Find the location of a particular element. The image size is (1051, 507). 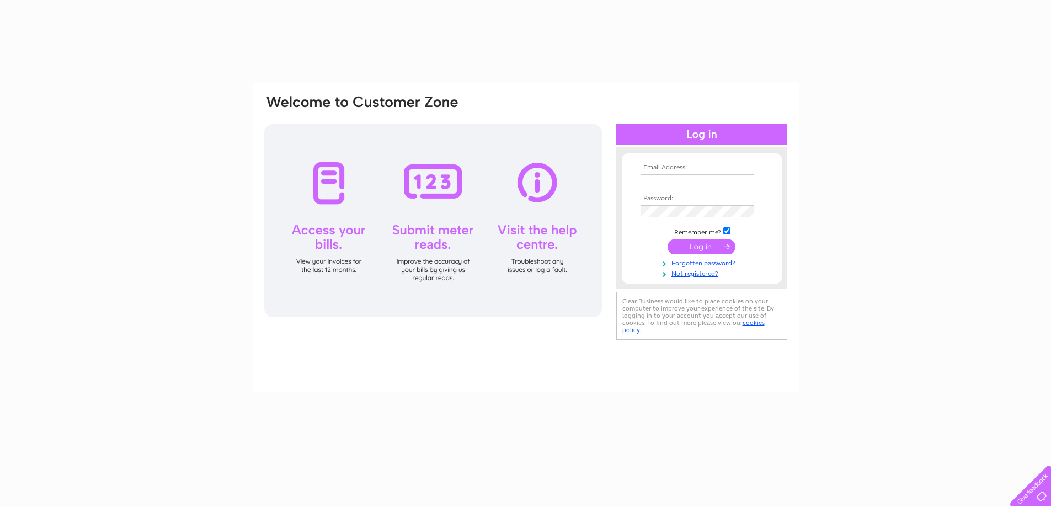

a: Not registered? is located at coordinates (703, 272).